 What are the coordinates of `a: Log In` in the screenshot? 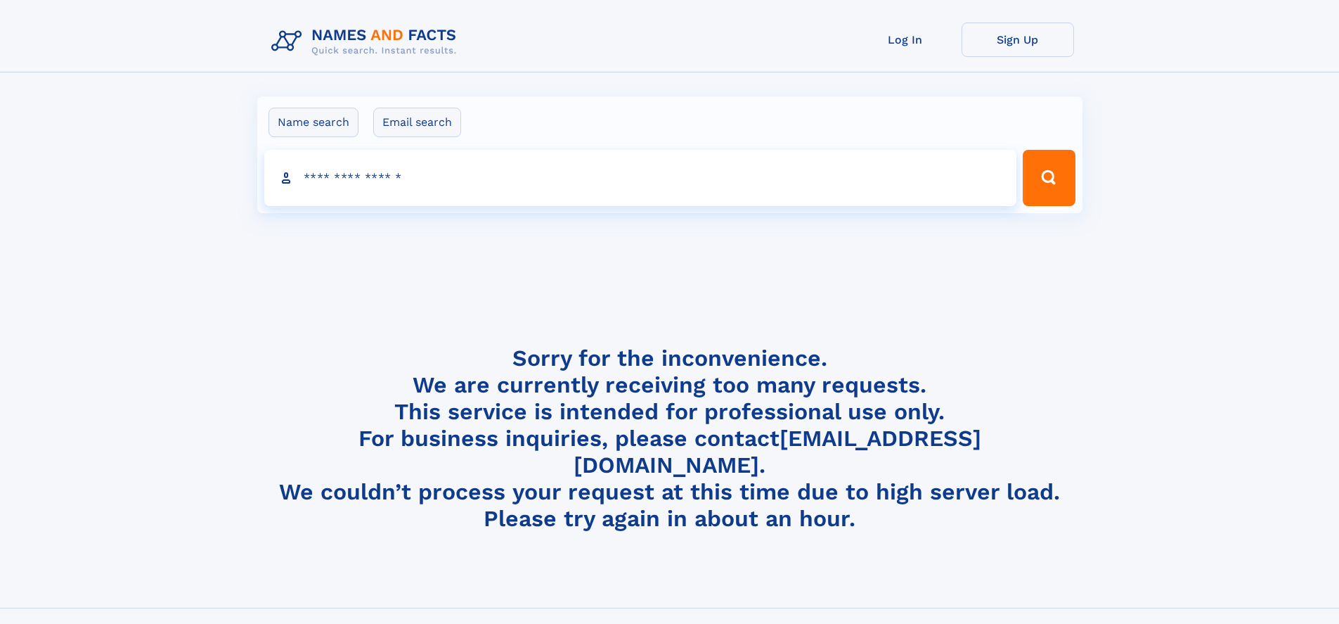 It's located at (906, 39).